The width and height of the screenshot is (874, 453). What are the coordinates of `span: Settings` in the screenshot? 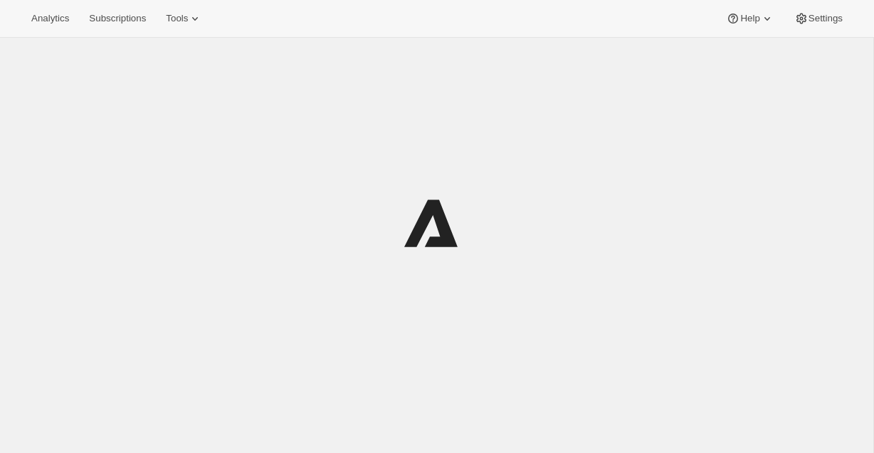 It's located at (826, 19).